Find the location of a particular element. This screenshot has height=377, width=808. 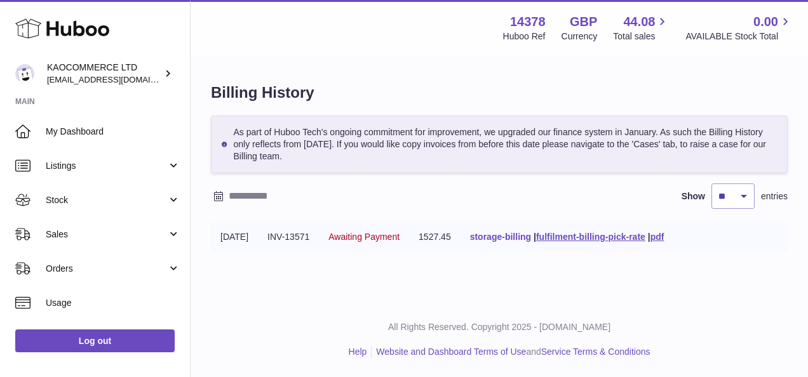

h1: Billing History is located at coordinates (499, 93).